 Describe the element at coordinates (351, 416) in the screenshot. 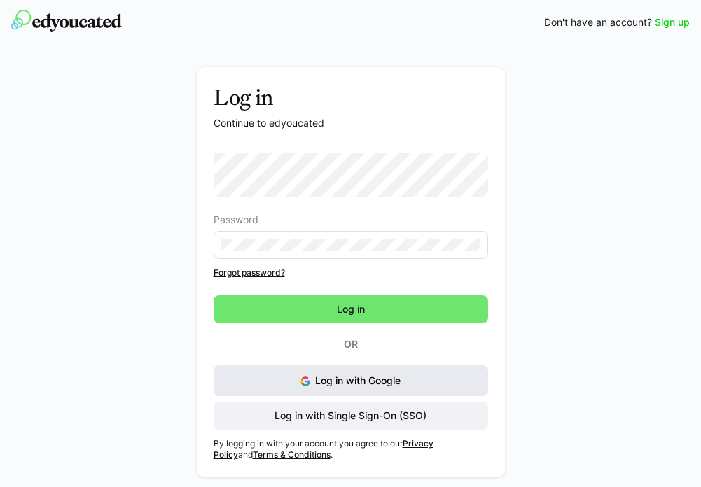

I see `button: Log in with Single Sign-On (SSO)` at that location.